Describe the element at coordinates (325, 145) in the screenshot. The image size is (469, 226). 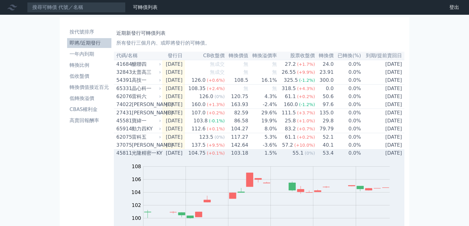
I see `td: 40.1` at that location.